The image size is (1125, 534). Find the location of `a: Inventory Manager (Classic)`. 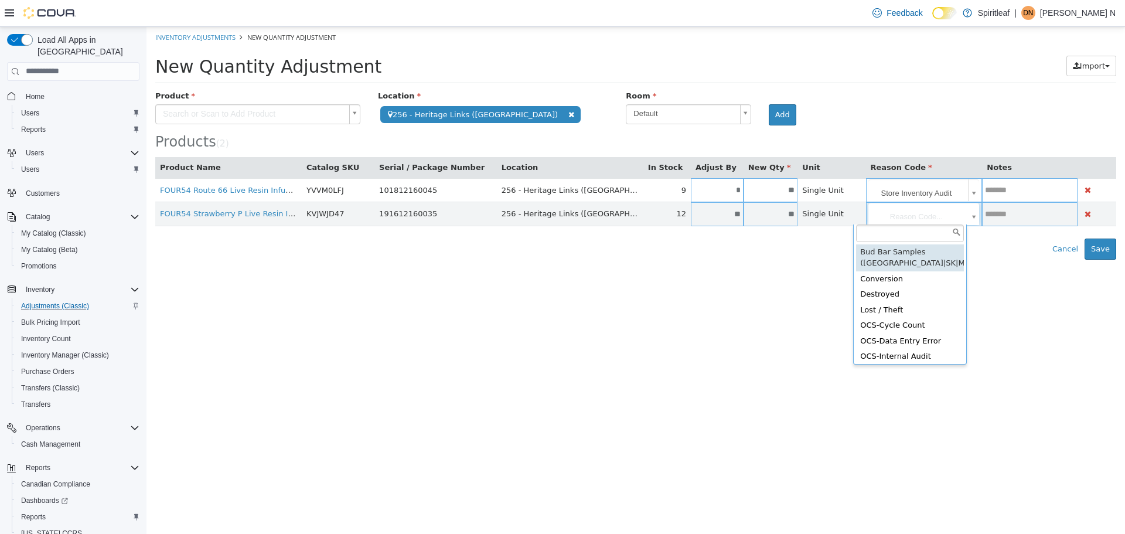

a: Inventory Manager (Classic) is located at coordinates (65, 355).